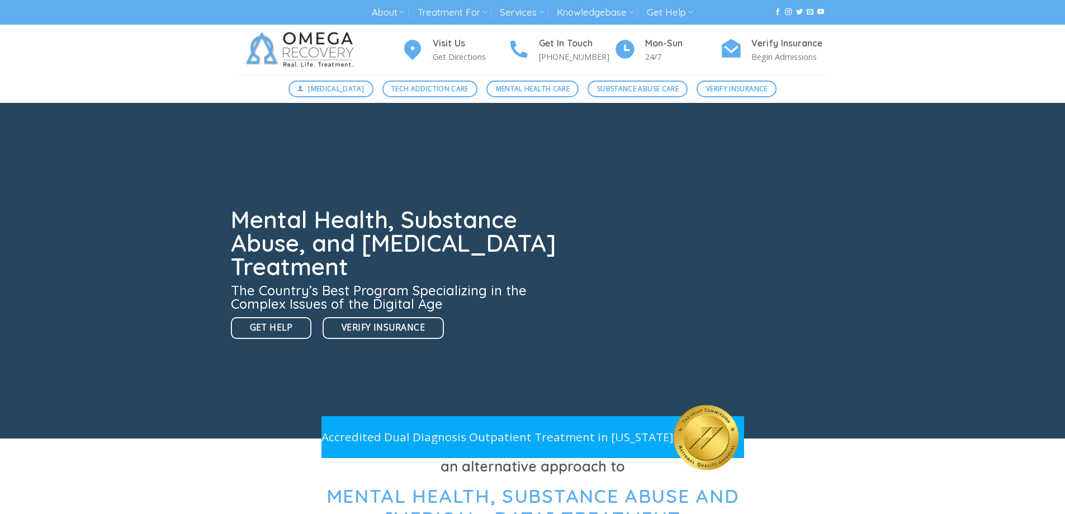 Image resolution: width=1065 pixels, height=514 pixels. I want to click on span: Tech Addiction Care, so click(430, 88).